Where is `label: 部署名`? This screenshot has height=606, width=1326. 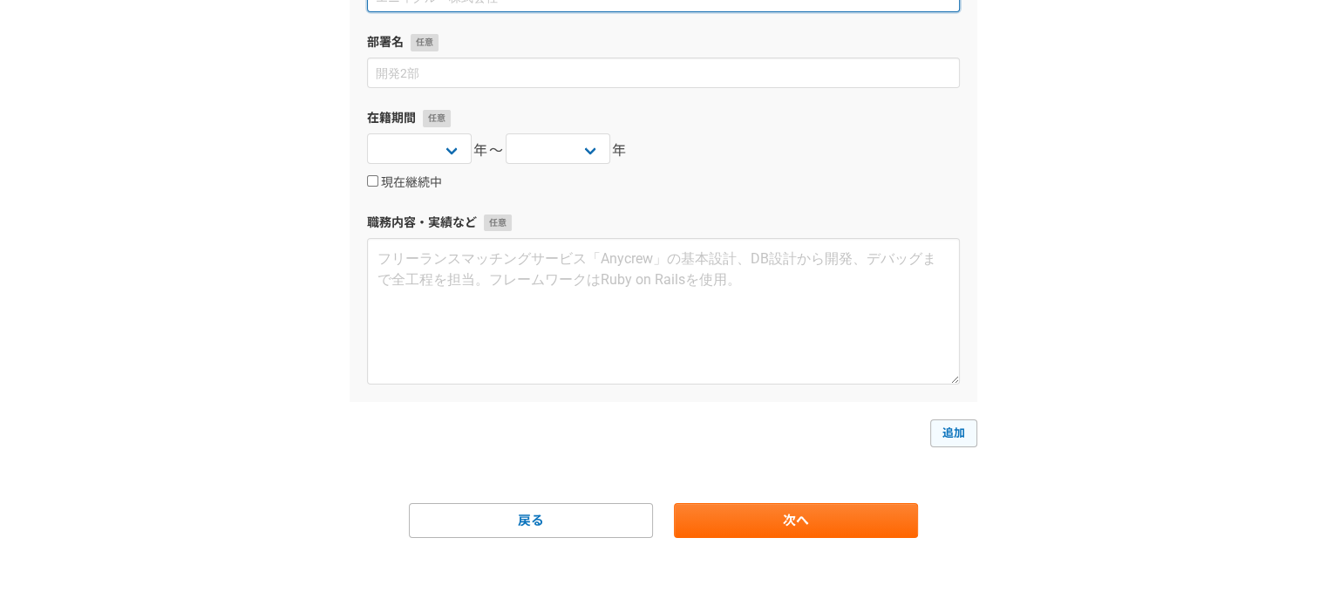
label: 部署名 is located at coordinates (664, 42).